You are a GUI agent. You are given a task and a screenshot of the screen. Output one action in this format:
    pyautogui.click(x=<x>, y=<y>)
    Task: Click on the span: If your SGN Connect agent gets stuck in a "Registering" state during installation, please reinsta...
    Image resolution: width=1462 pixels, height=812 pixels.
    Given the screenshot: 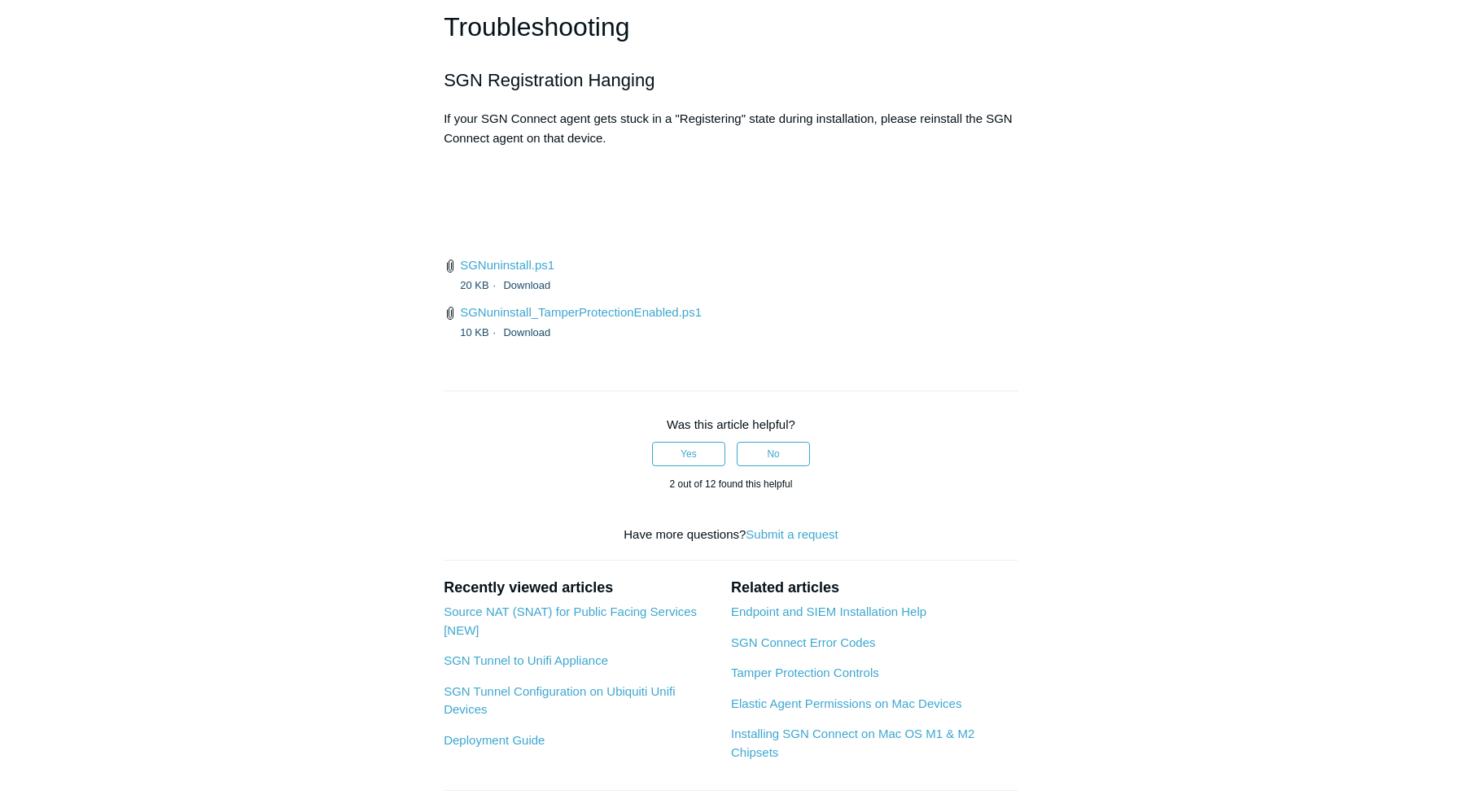 What is the action you would take?
    pyautogui.click(x=728, y=128)
    